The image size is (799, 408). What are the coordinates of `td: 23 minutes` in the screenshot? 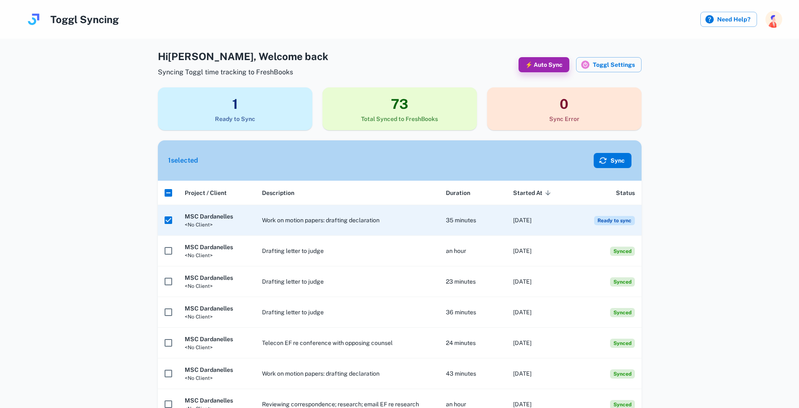 It's located at (473, 281).